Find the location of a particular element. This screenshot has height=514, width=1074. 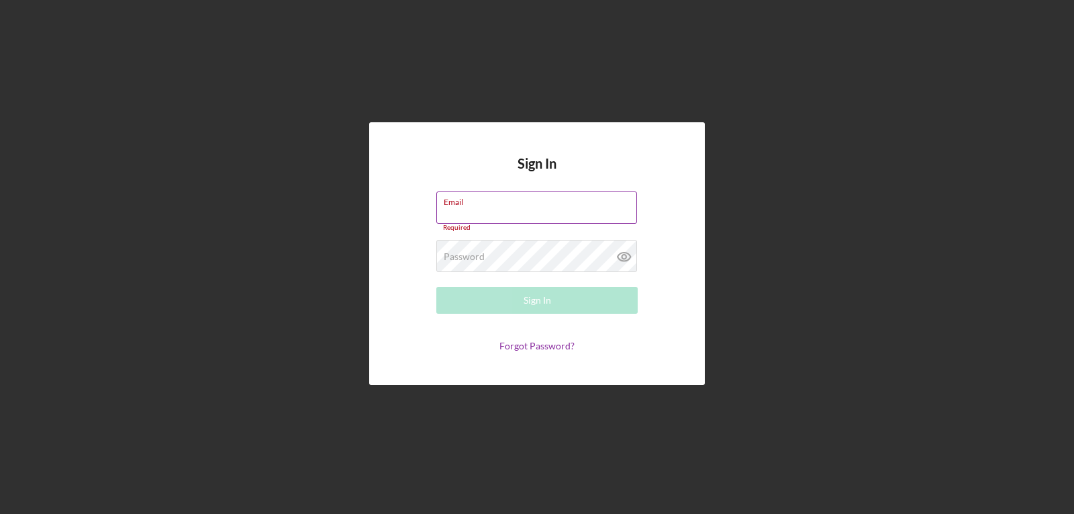

label: Password is located at coordinates (464, 257).